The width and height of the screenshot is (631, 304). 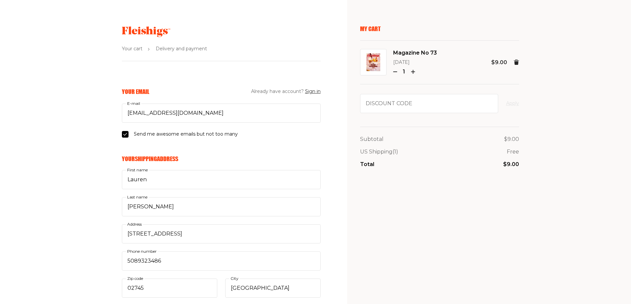 What do you see at coordinates (286, 92) in the screenshot?
I see `span: Already have account?` at bounding box center [286, 92].